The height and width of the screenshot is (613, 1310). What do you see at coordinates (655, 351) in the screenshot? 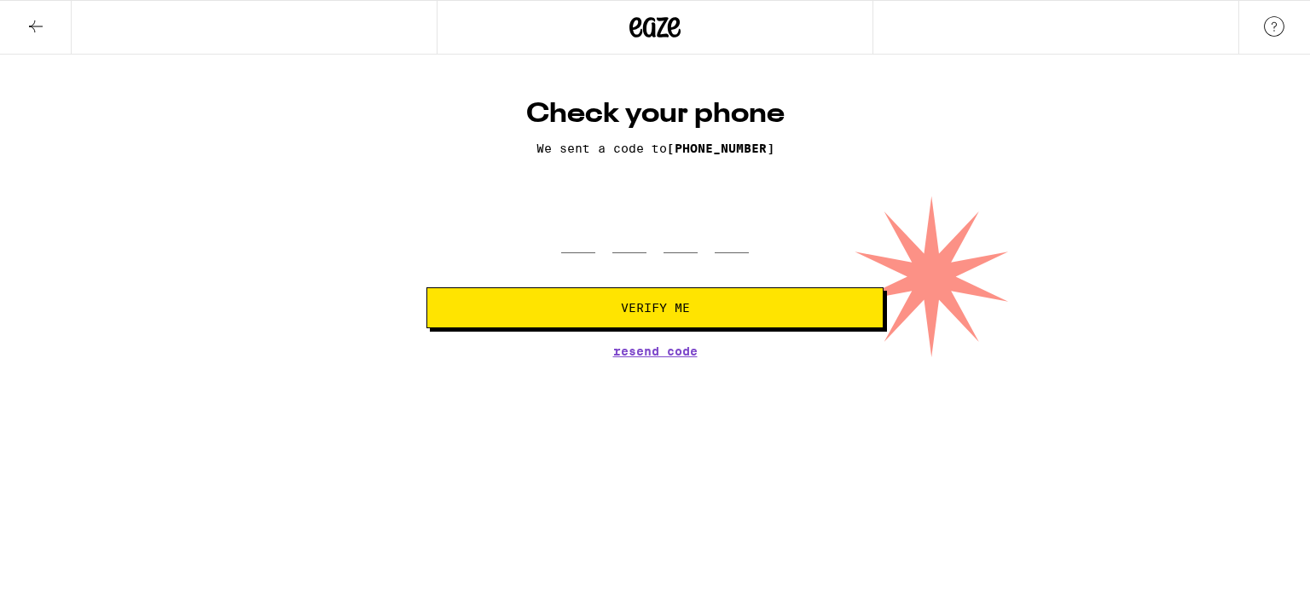
I see `button: Resend Code` at bounding box center [655, 351].